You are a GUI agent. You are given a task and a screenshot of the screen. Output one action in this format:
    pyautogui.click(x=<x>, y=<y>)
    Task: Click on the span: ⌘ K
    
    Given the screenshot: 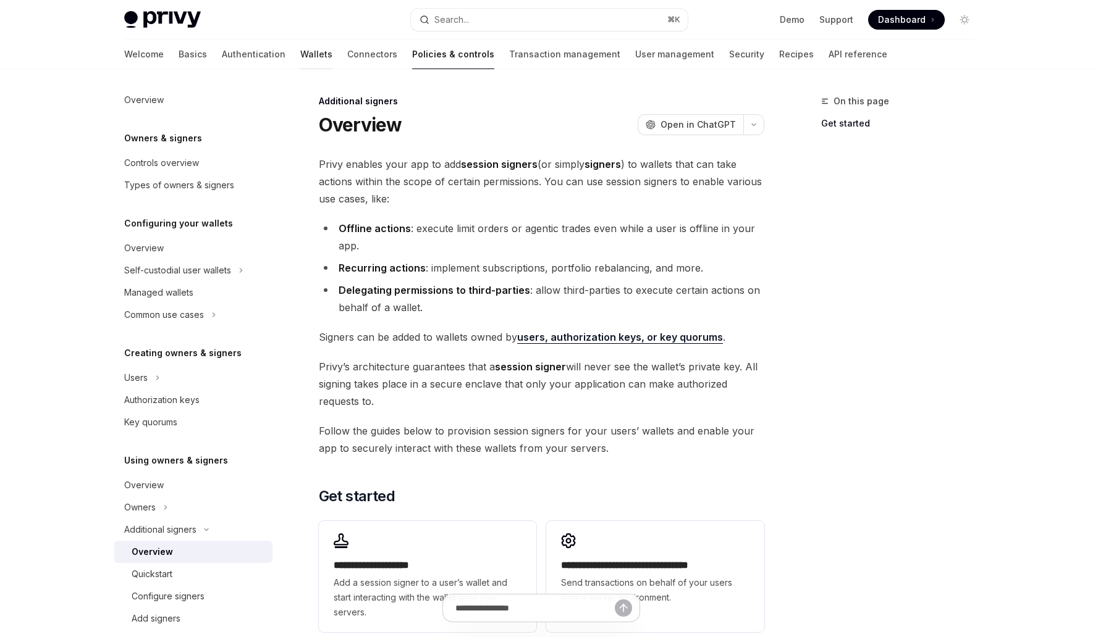 What is the action you would take?
    pyautogui.click(x=673, y=20)
    